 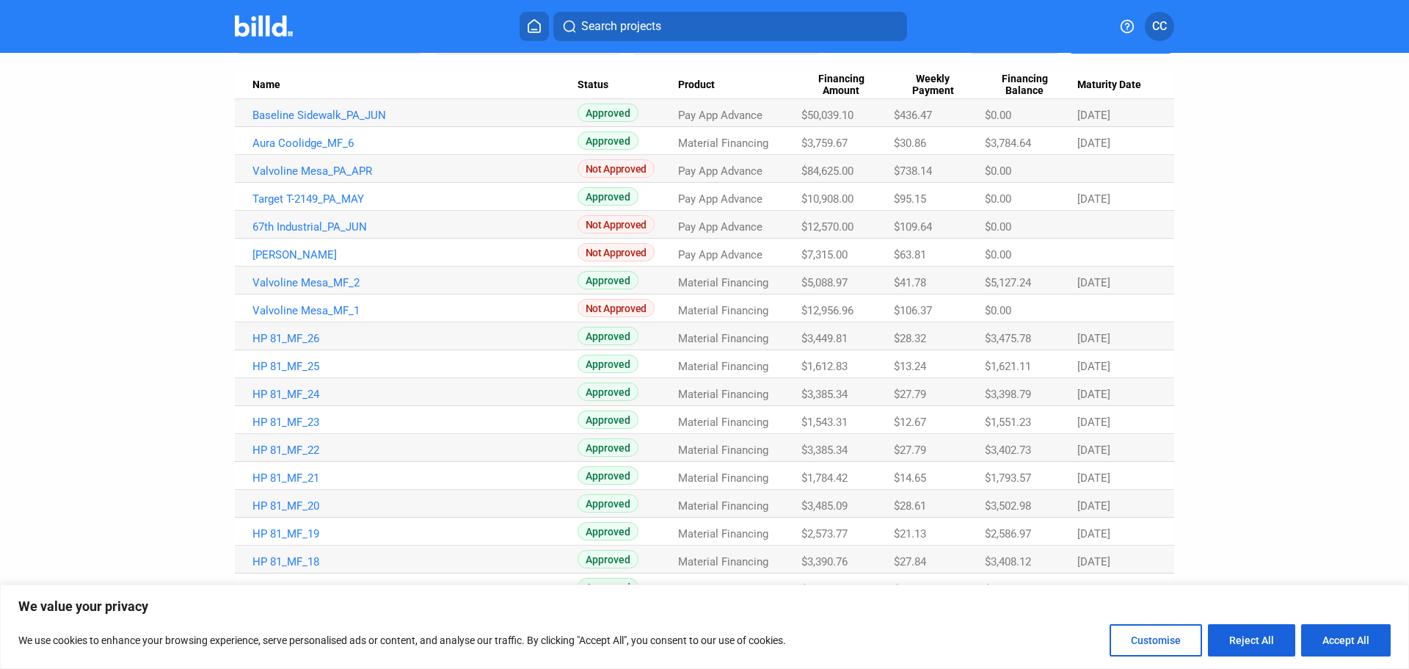 I want to click on span: $41.78, so click(x=910, y=283).